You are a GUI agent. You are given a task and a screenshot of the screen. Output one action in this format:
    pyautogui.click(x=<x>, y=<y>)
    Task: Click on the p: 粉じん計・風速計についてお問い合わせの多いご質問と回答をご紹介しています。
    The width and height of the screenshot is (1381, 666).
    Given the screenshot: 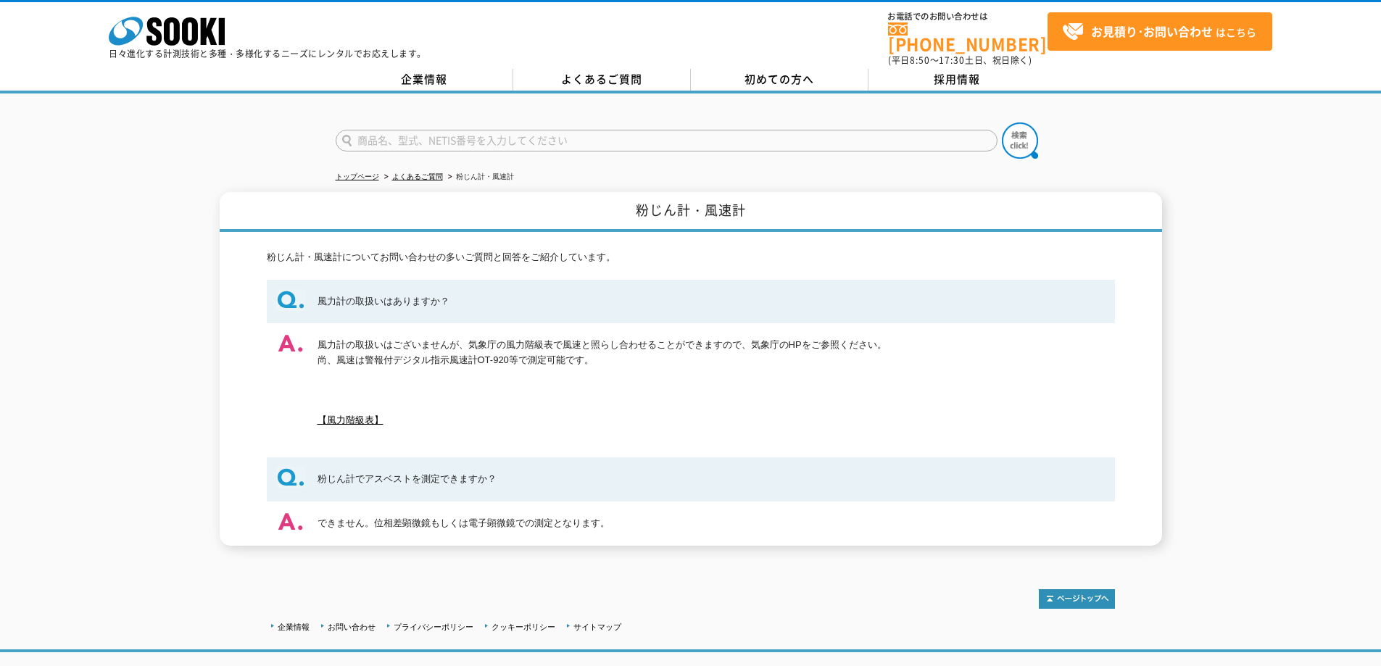 What is the action you would take?
    pyautogui.click(x=691, y=257)
    